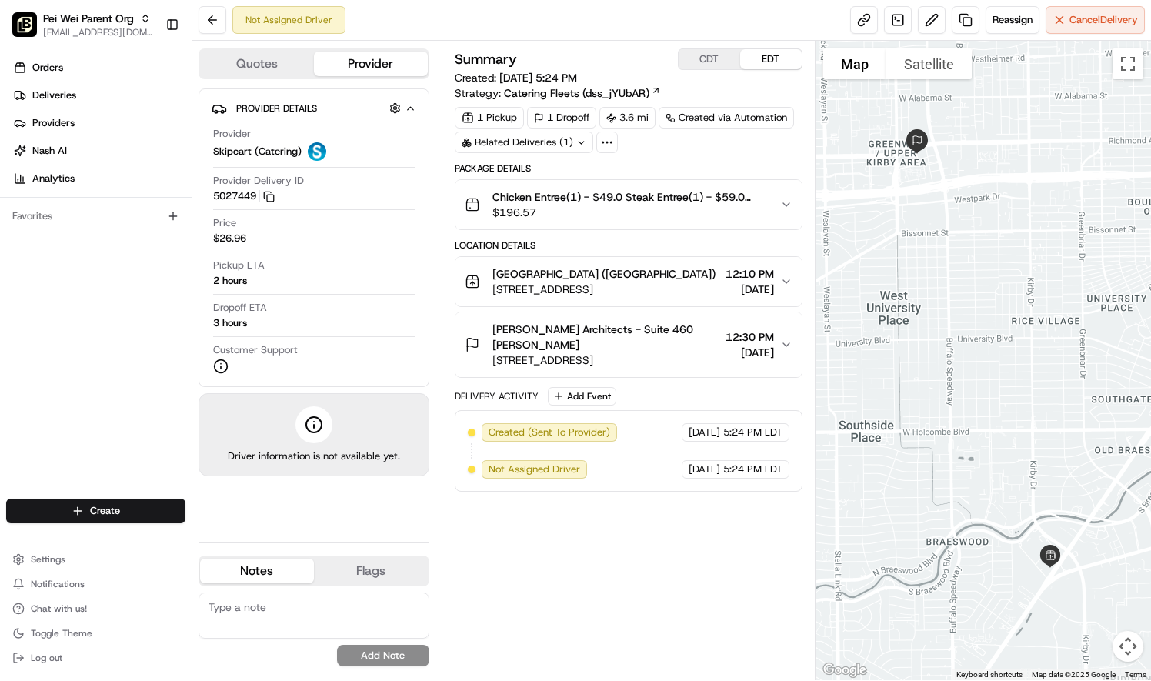 The height and width of the screenshot is (681, 1151). I want to click on h3: Summary, so click(486, 59).